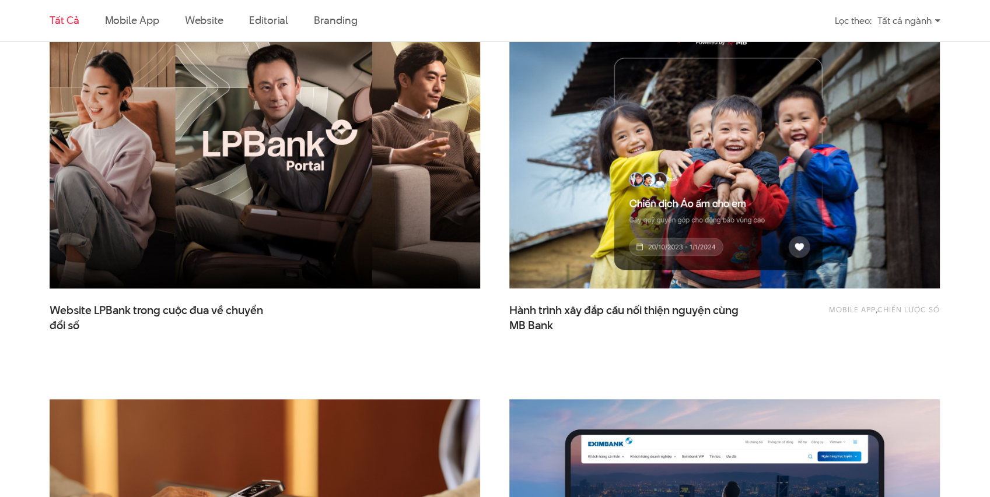  Describe the element at coordinates (268, 20) in the screenshot. I see `a: Editorial` at that location.